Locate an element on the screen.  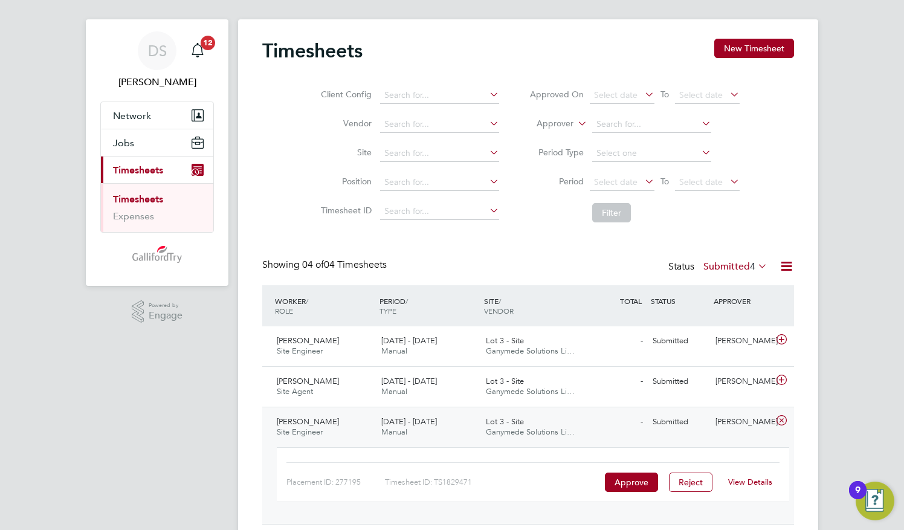
a: Go to home page is located at coordinates (157, 254).